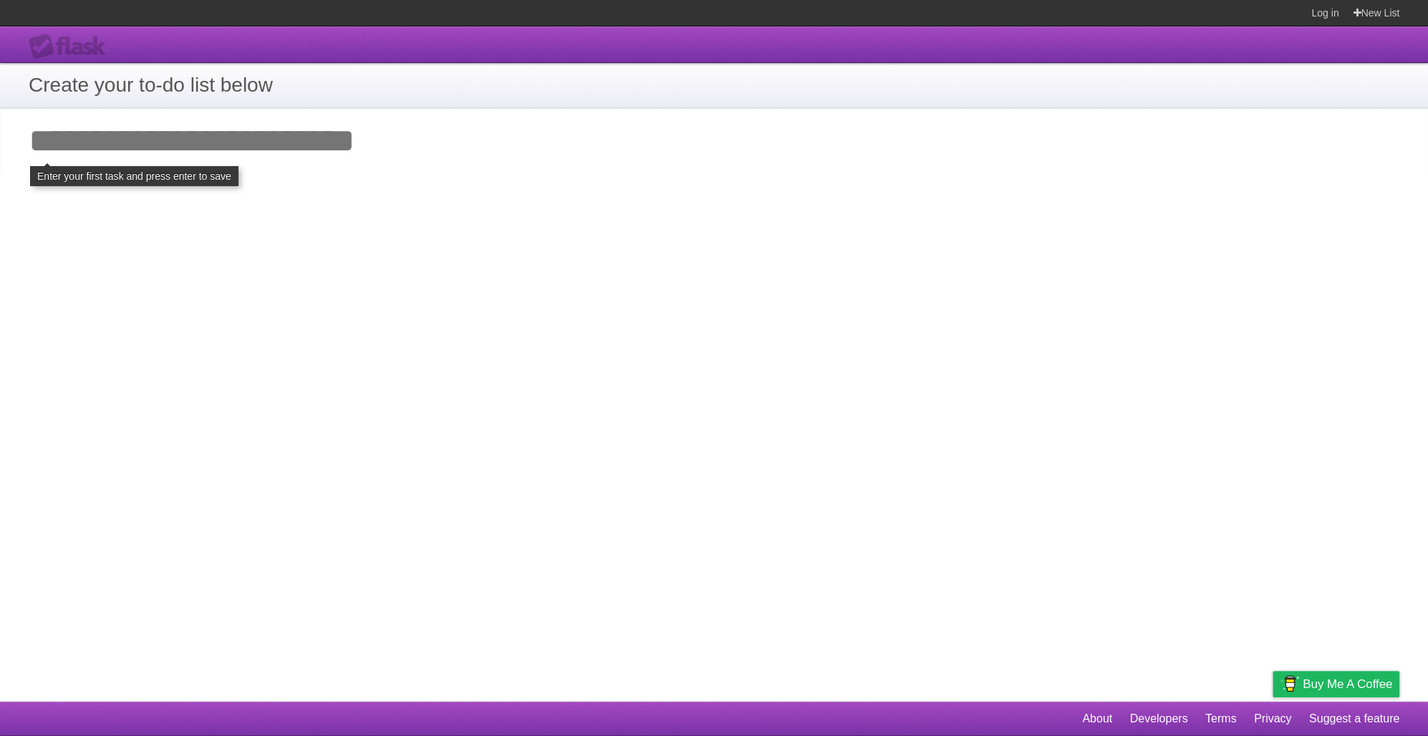 This screenshot has width=1428, height=736. Describe the element at coordinates (1289, 684) in the screenshot. I see `img: Buy me a coffee` at that location.